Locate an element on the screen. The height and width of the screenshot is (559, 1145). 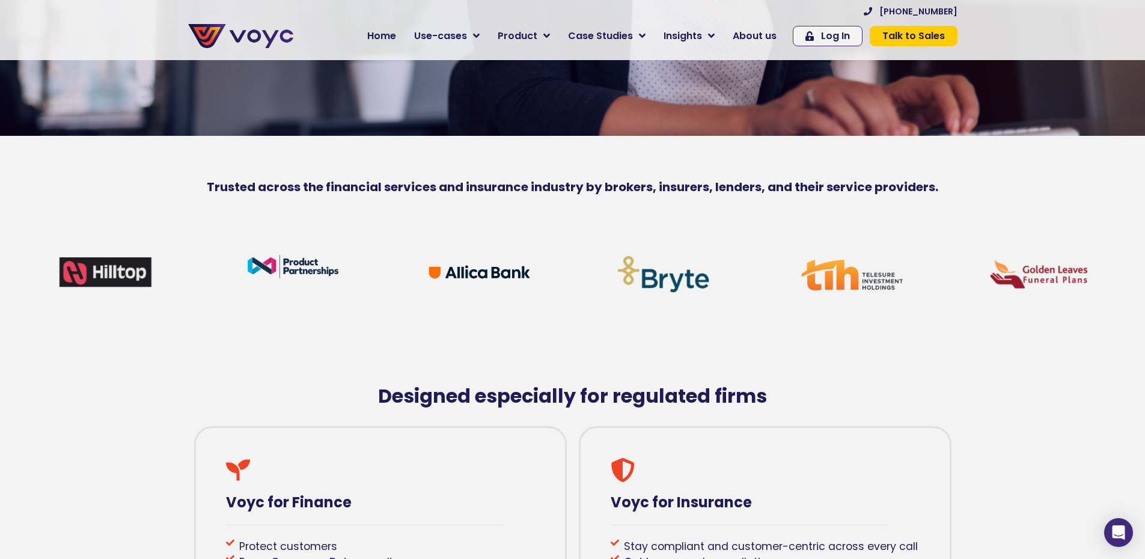
span: Use-cases is located at coordinates (440, 36).